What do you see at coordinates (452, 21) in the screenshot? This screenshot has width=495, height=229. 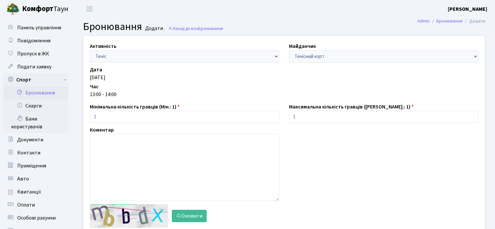 I see `nav: breadcrumb` at bounding box center [452, 21].